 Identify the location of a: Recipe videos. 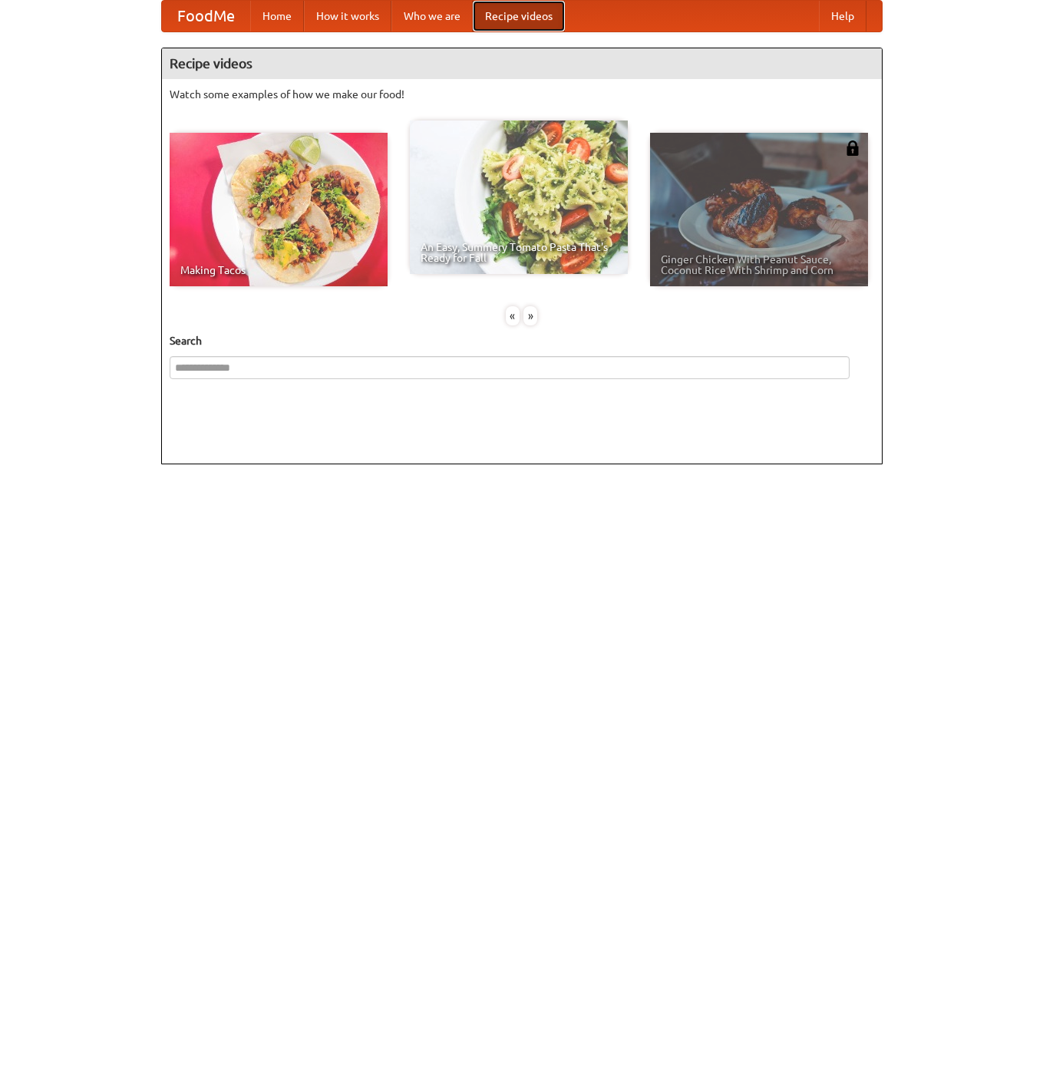
(519, 16).